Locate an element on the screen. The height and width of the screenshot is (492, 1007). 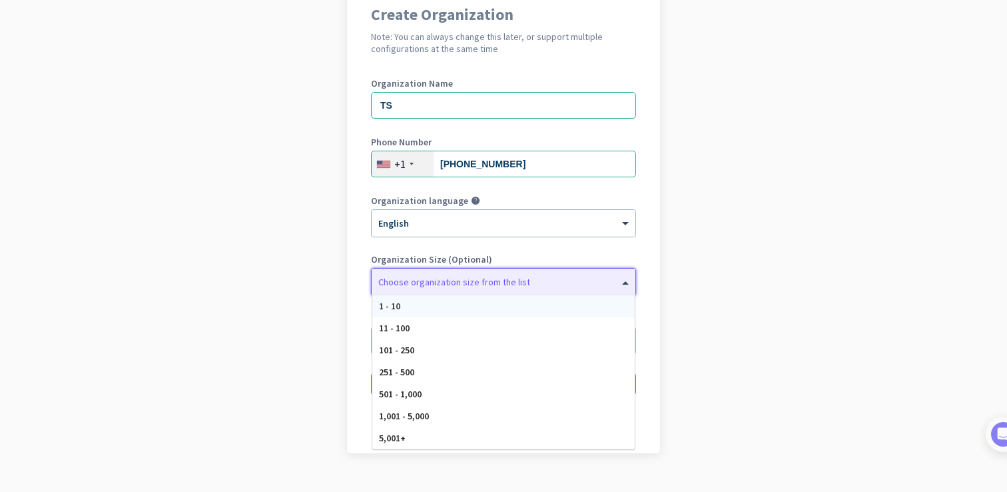
label: Phone Number is located at coordinates (504, 142).